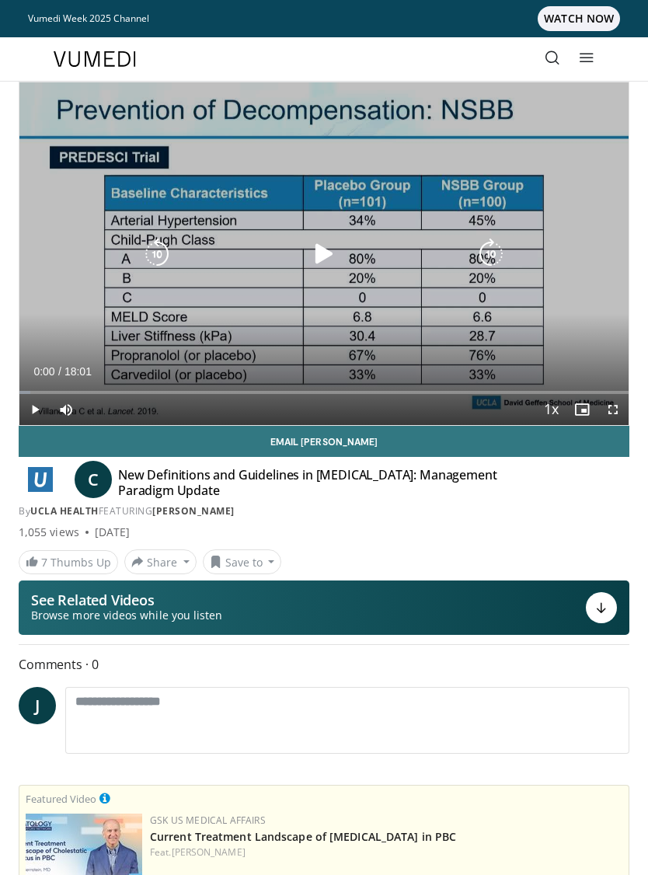  Describe the element at coordinates (40, 480) in the screenshot. I see `img: UCLA Health` at that location.